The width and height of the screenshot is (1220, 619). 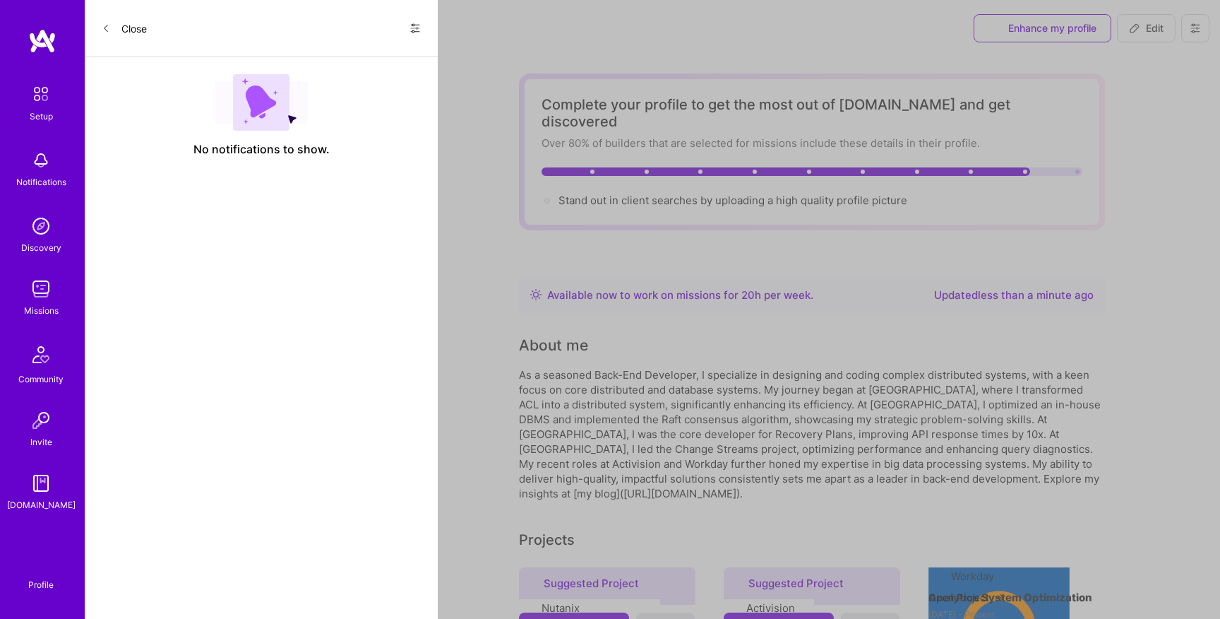 I want to click on img: logo, so click(x=42, y=41).